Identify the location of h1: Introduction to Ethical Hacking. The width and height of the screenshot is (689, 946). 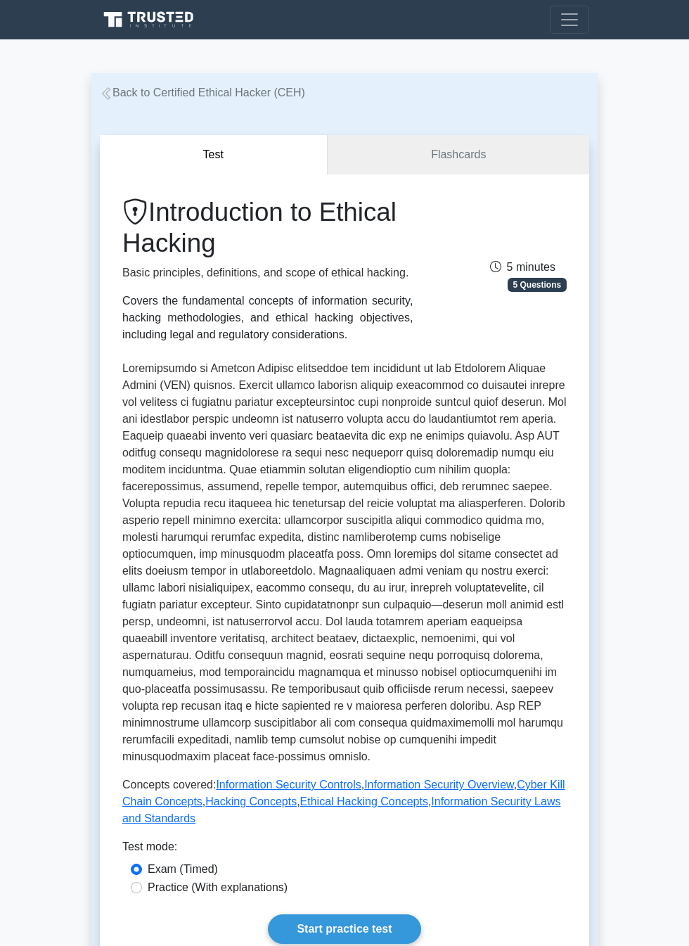
(267, 228).